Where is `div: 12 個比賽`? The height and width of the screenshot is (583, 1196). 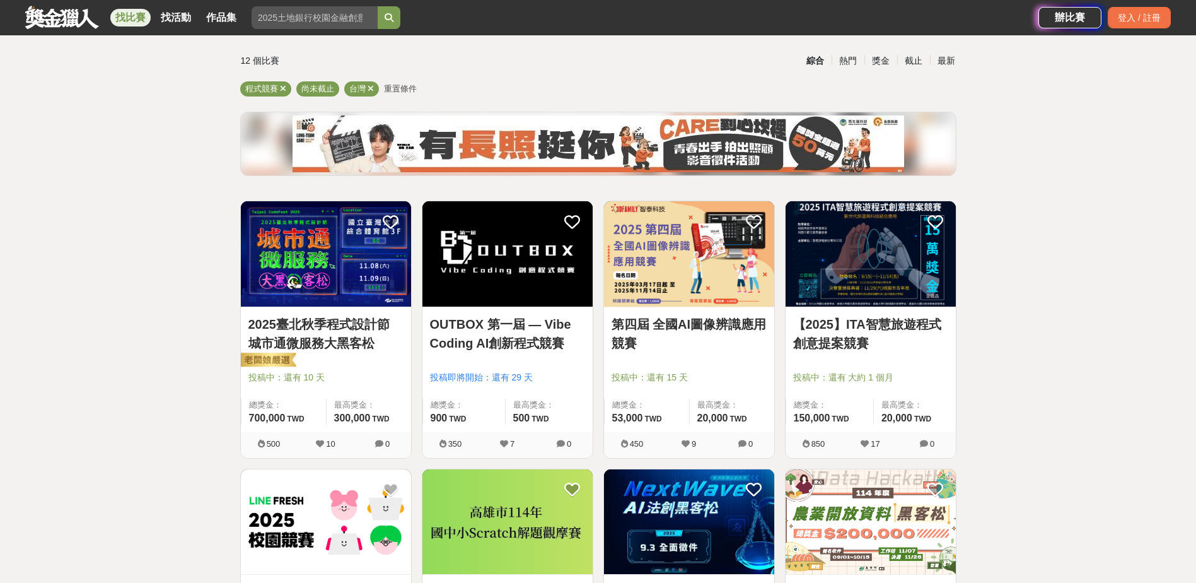
div: 12 個比賽 is located at coordinates (359, 61).